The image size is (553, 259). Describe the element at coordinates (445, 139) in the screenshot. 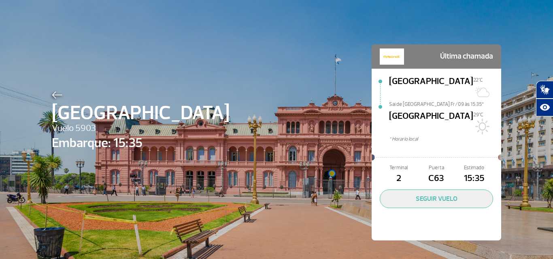

I see `span: * Horario local` at that location.